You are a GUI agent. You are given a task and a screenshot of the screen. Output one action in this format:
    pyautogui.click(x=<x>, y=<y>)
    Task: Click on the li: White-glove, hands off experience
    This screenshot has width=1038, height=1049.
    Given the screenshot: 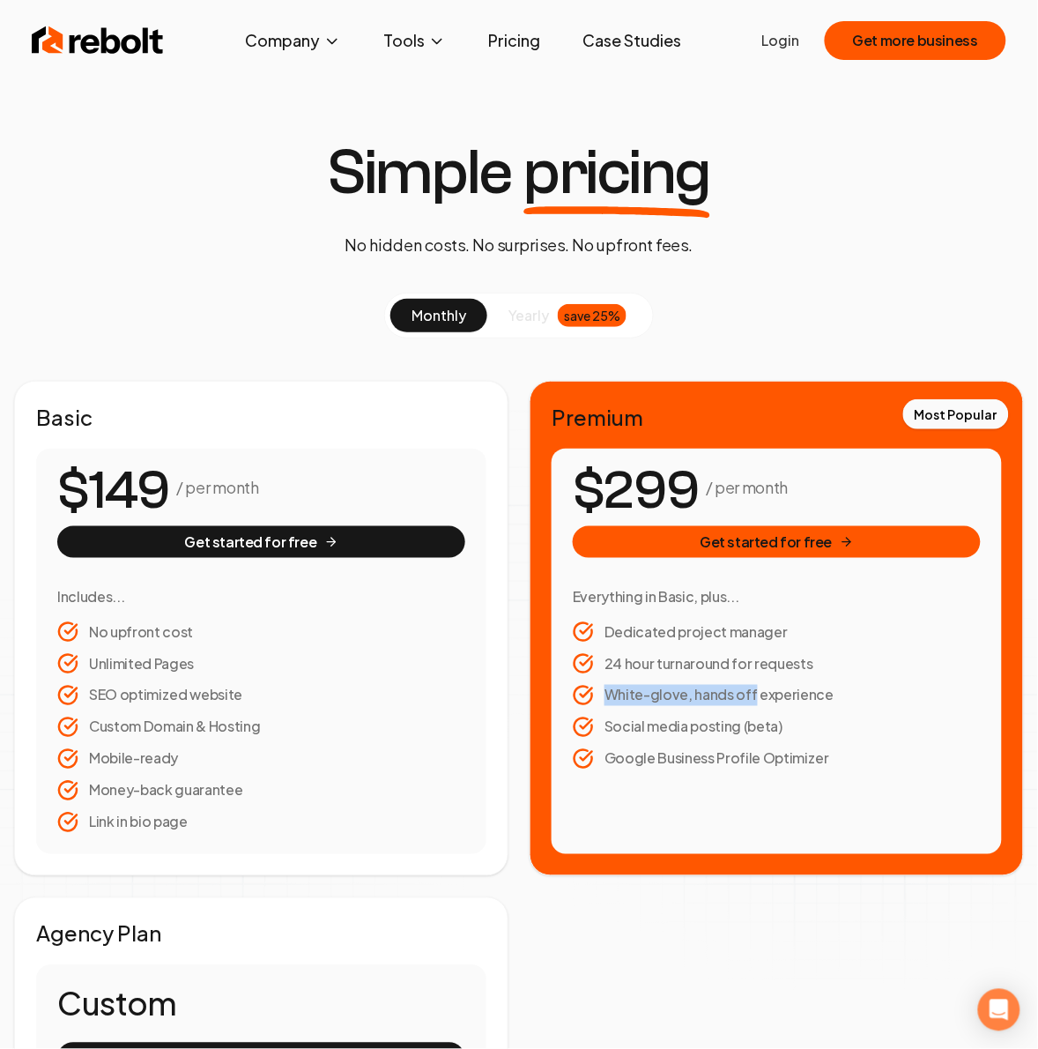 What is the action you would take?
    pyautogui.click(x=776, y=695)
    